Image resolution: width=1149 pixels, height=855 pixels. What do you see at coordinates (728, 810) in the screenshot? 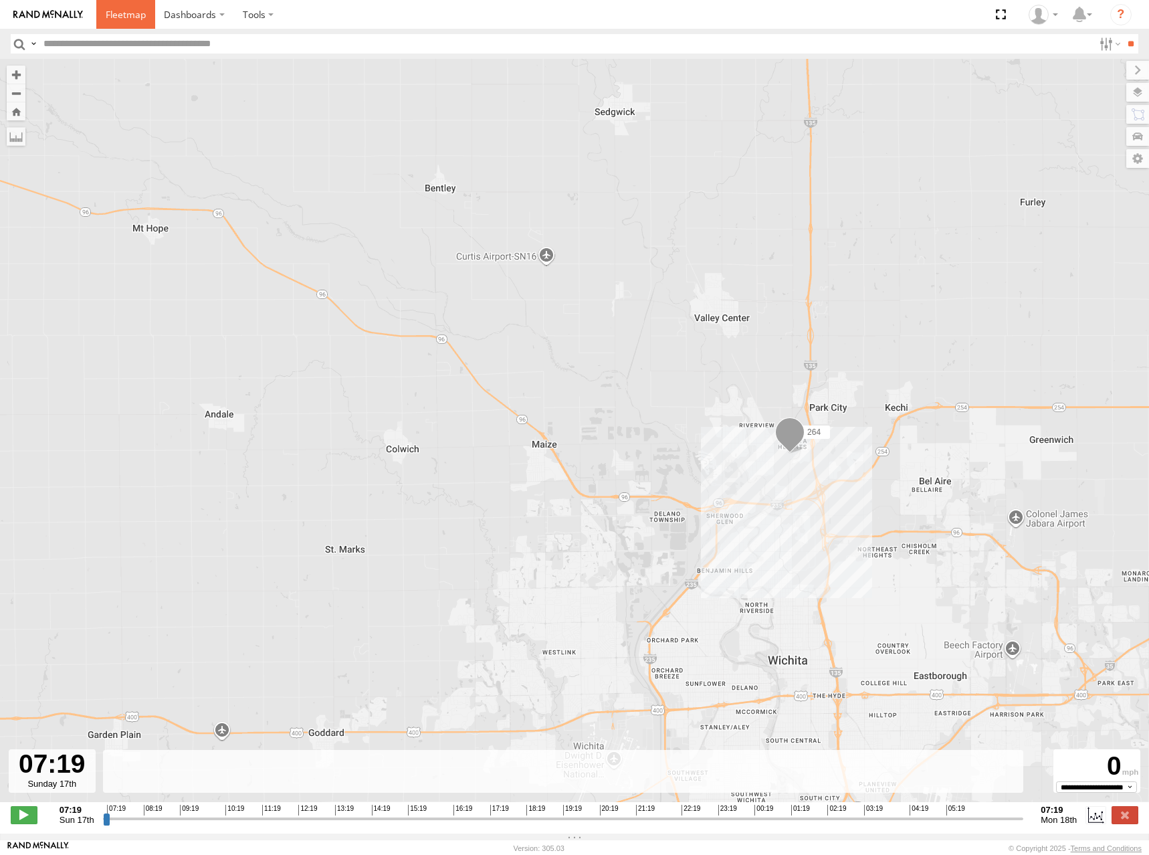
I see `span: 23:19` at bounding box center [728, 810].